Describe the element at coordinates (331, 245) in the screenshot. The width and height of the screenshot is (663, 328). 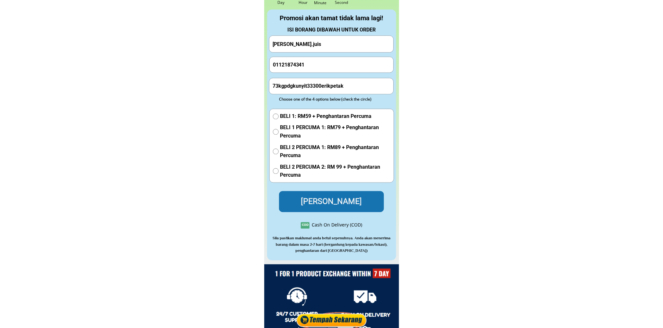
I see `h3: Sila pastikan maklumat anda betul sepenuhnya. Anda akan menerima barang dalam masa 2-7 hari (berg...` at that location.